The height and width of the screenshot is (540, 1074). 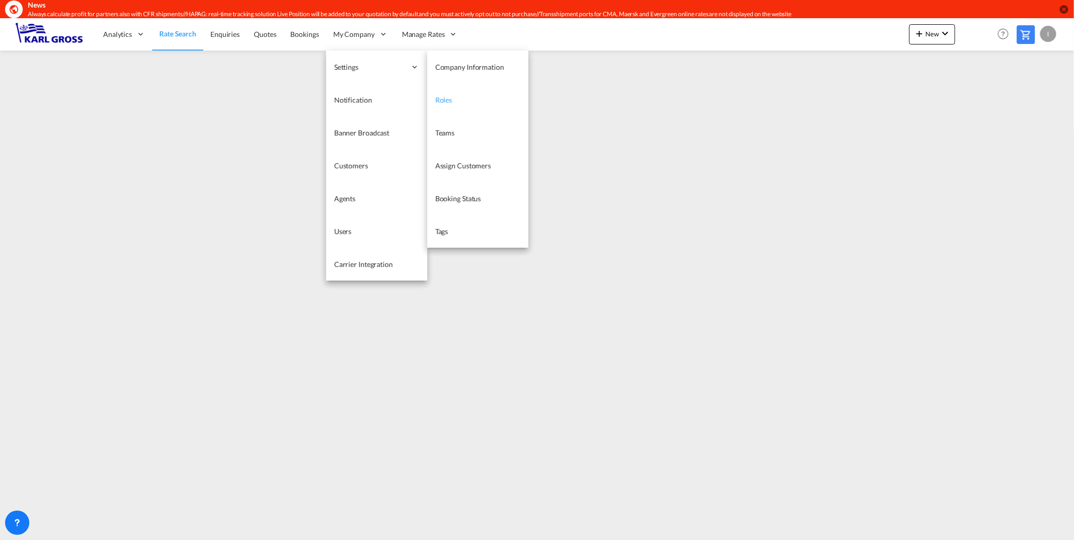 What do you see at coordinates (478, 100) in the screenshot?
I see `a: Roles` at bounding box center [478, 100].